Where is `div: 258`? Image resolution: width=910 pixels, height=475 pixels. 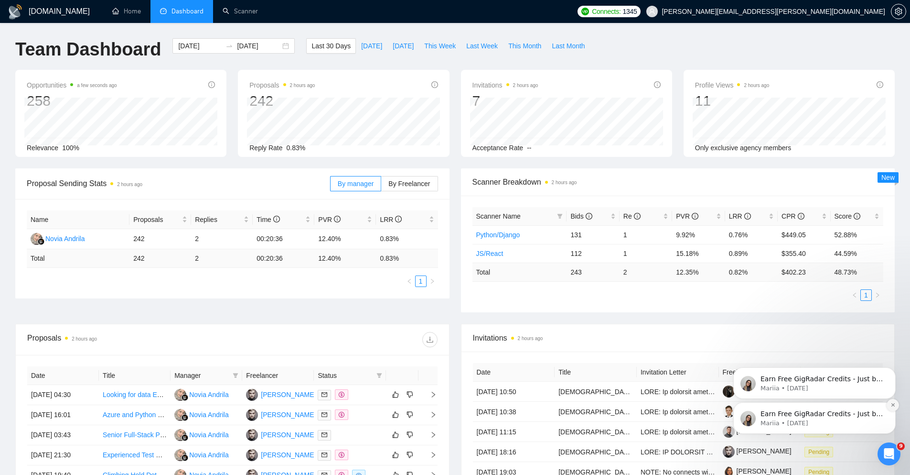
div: 258 is located at coordinates (72, 101).